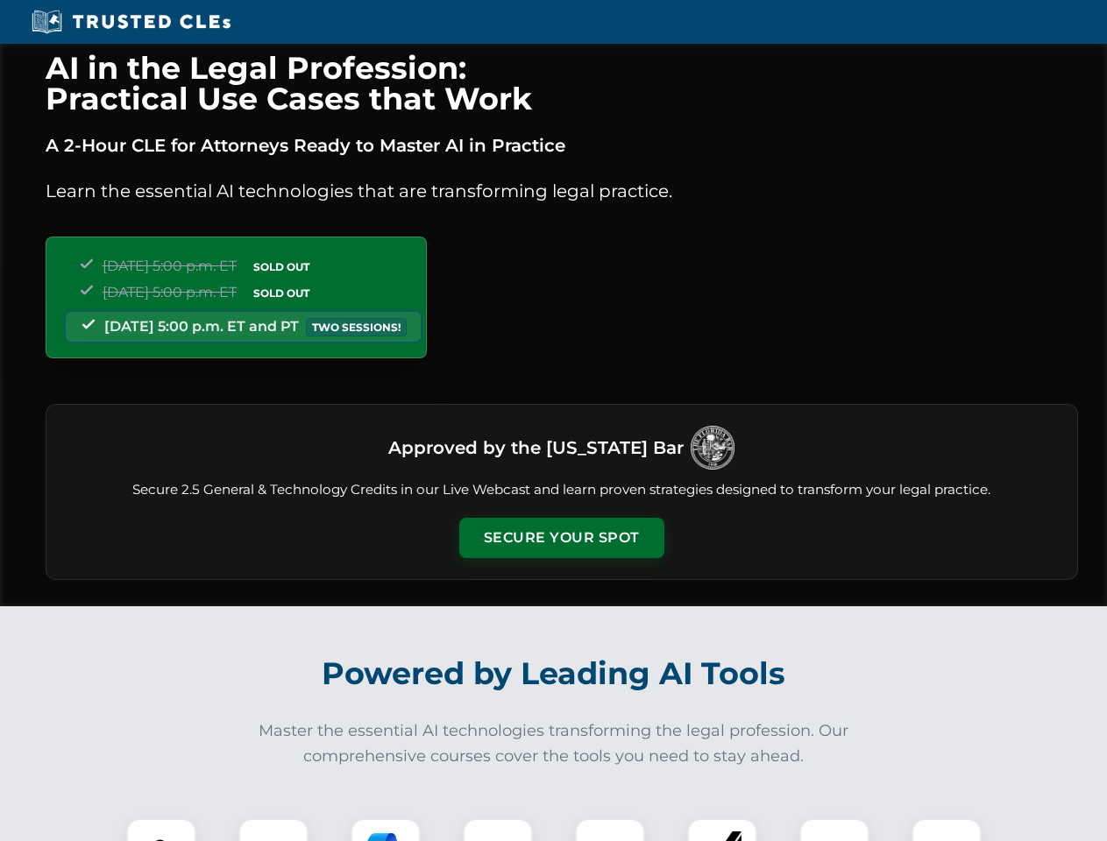 This screenshot has width=1107, height=841. Describe the element at coordinates (554, 674) in the screenshot. I see `h2: Powered by Leading AI Tools` at that location.